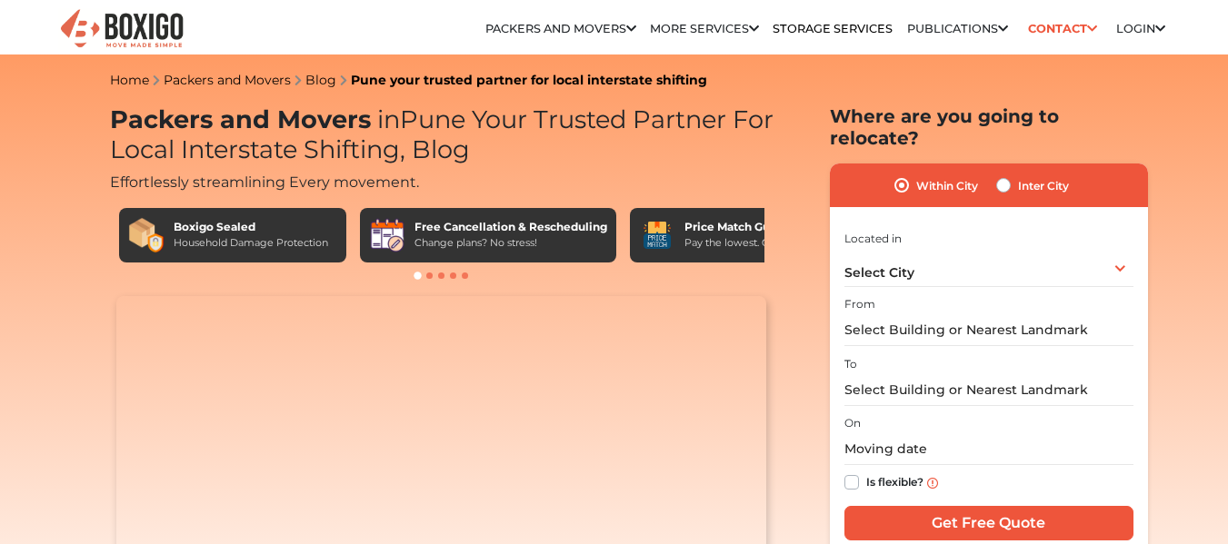 The height and width of the screenshot is (544, 1228). Describe the element at coordinates (989, 524) in the screenshot. I see `input: Get Free Quote` at that location.